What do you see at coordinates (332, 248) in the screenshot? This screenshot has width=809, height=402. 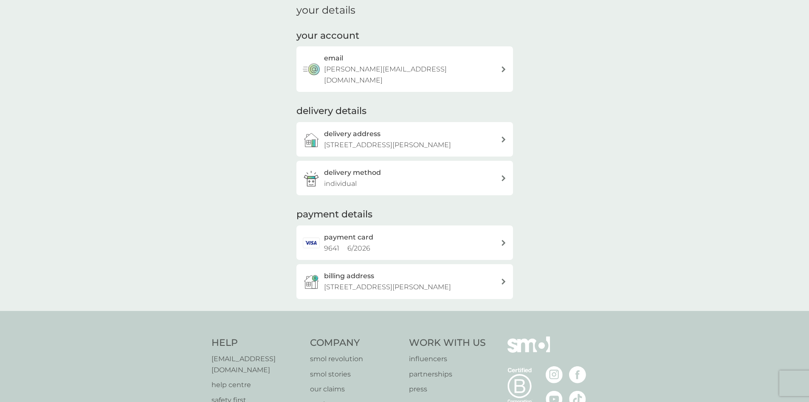 I see `span: 9641` at bounding box center [332, 248].